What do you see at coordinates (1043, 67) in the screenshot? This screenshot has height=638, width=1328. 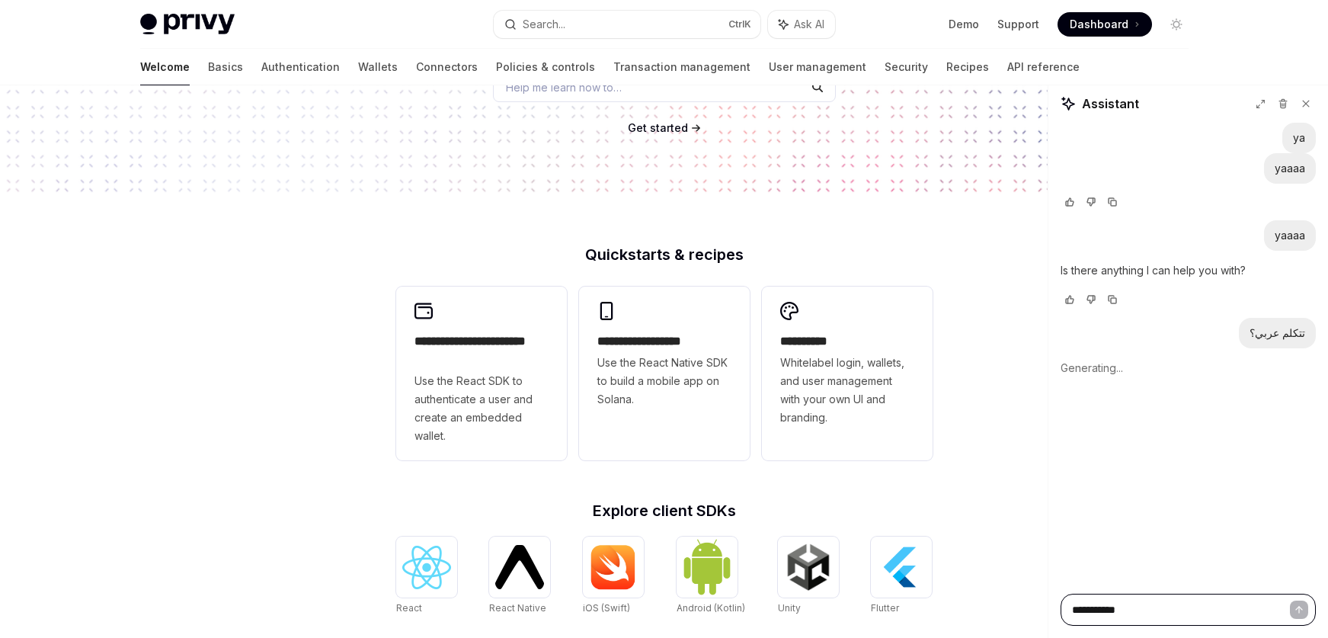 I see `a: API reference` at bounding box center [1043, 67].